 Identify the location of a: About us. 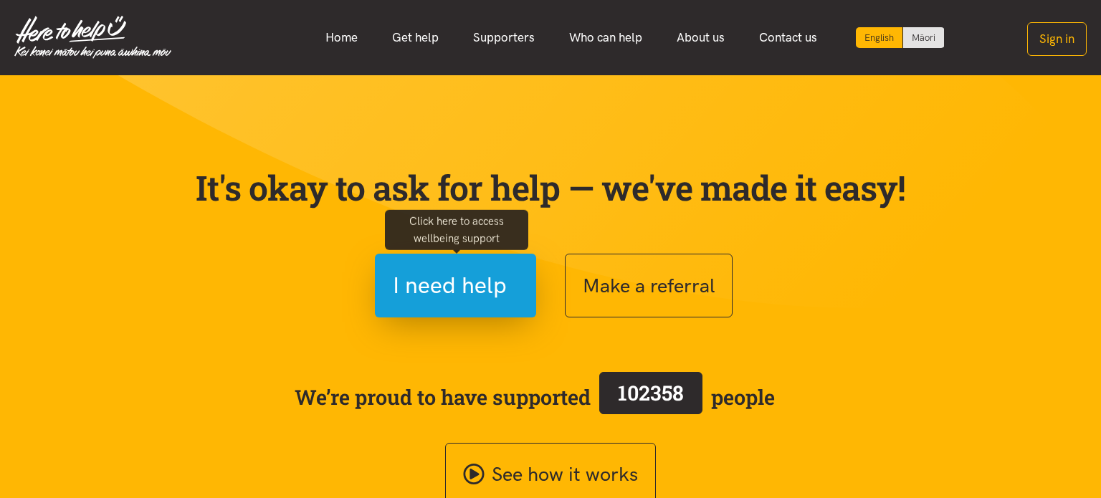
(701, 37).